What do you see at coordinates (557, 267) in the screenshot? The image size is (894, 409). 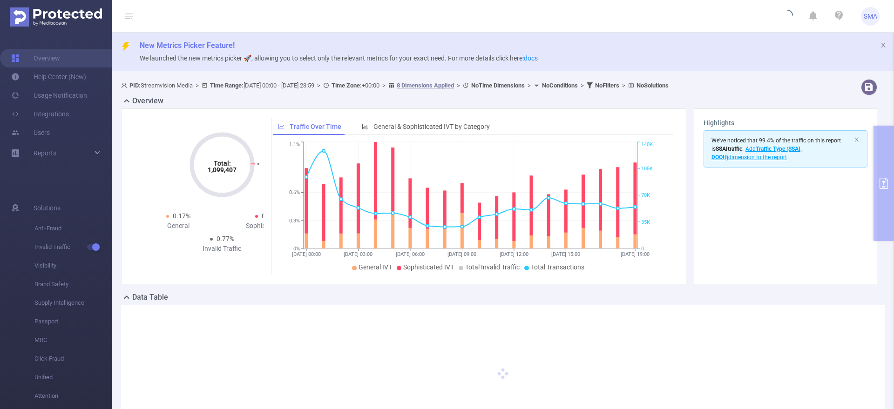 I see `span: Total Transactions` at bounding box center [557, 267].